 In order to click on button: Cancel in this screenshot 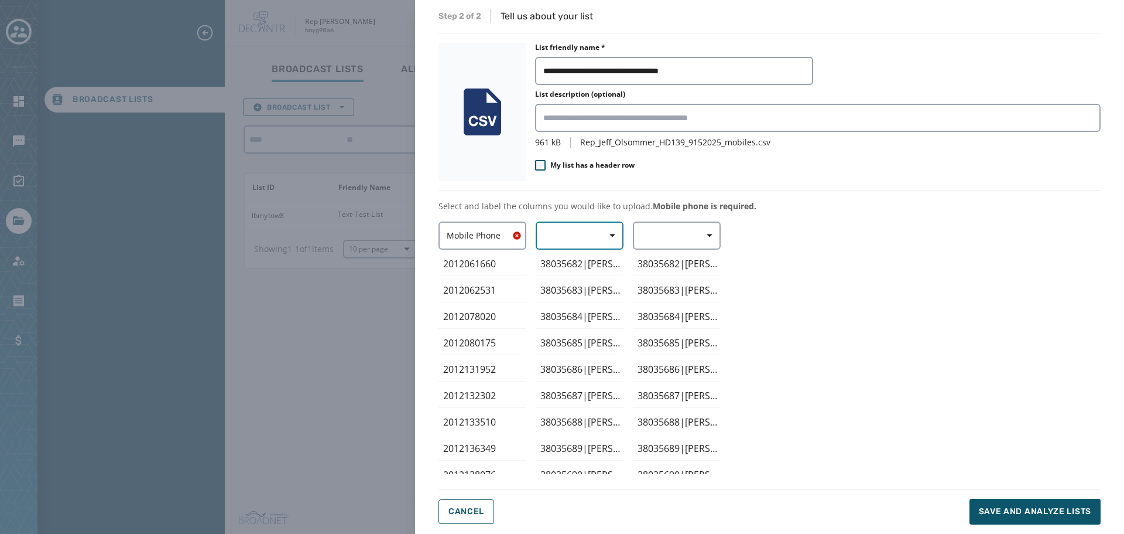, I will do `click(466, 511)`.